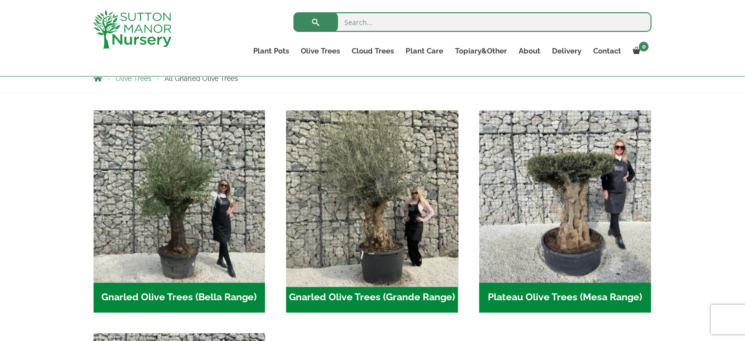 This screenshot has height=341, width=745. I want to click on span: All Gnarled Olive Trees, so click(201, 78).